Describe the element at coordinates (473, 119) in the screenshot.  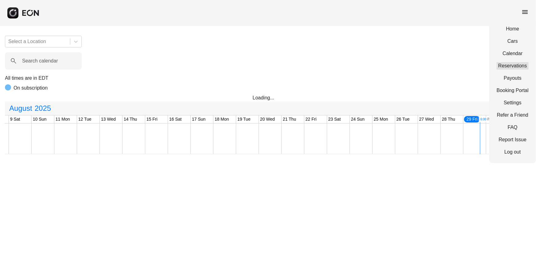
I see `div: 29 Fri` at that location.